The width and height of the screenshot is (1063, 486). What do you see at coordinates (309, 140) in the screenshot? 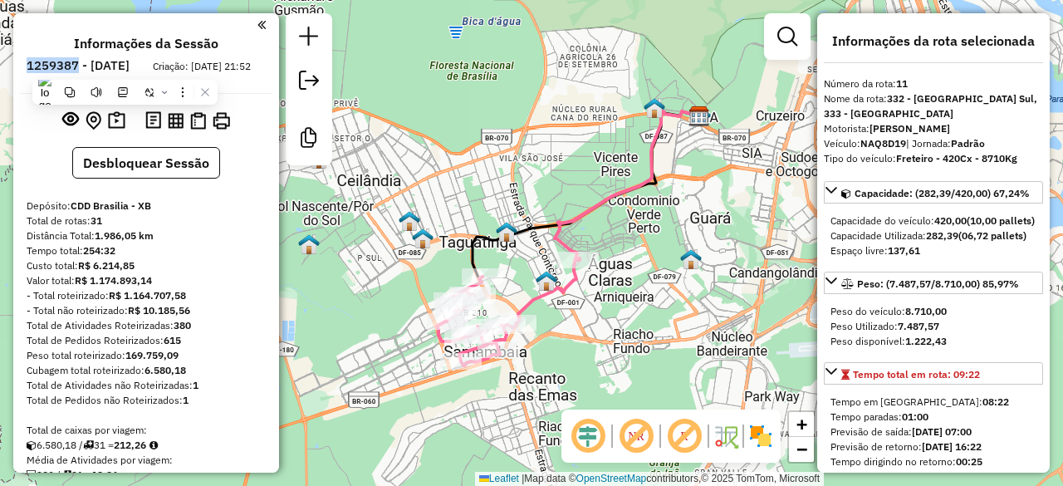
I see `a: Criar modelo` at bounding box center [309, 140].